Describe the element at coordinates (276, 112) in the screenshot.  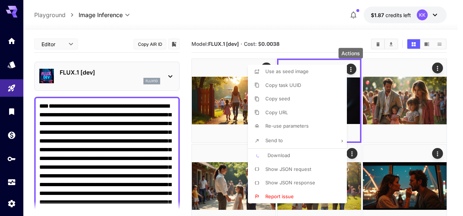
I see `span: Copy URL` at that location.